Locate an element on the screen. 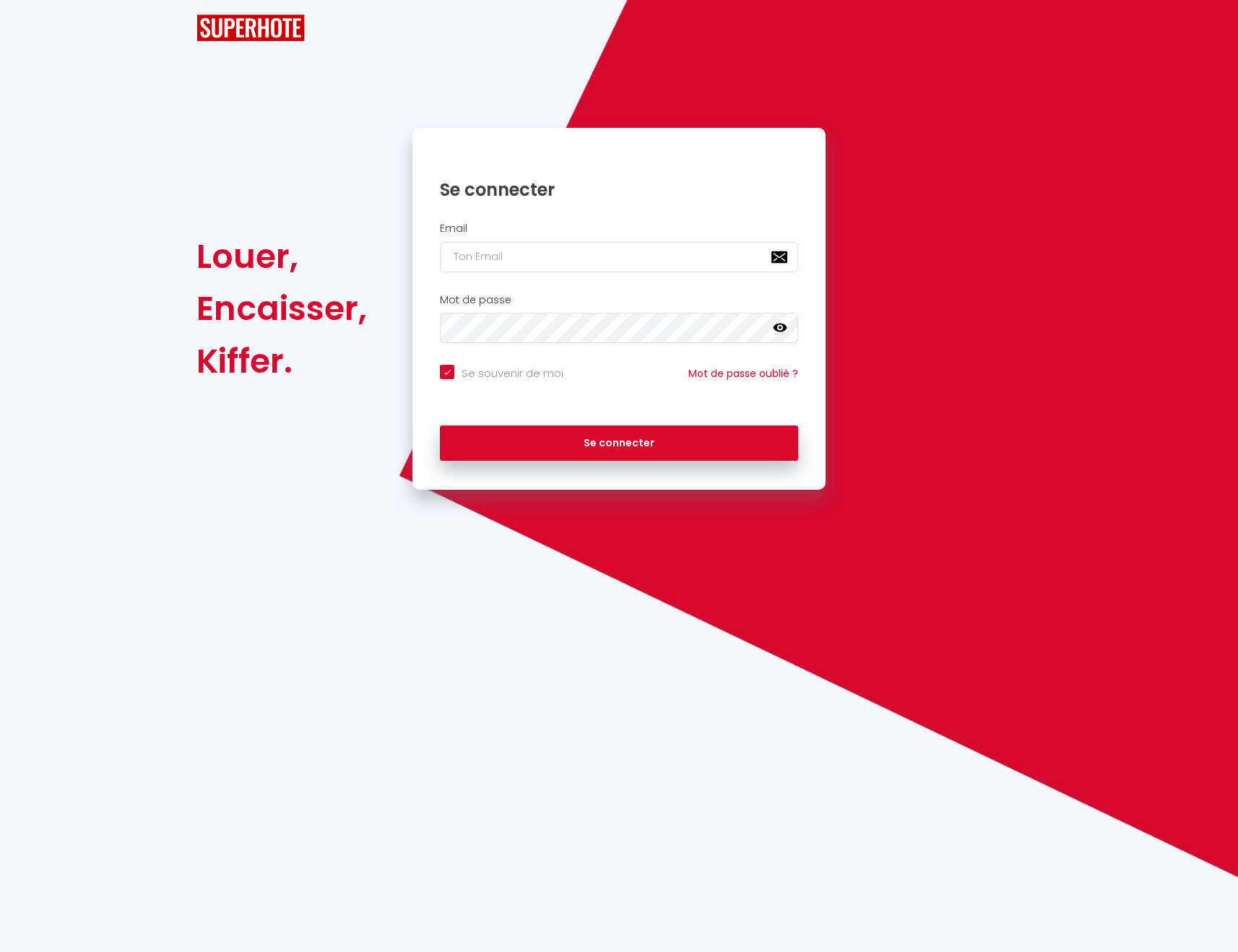  img: SuperHote logo is located at coordinates (251, 27).